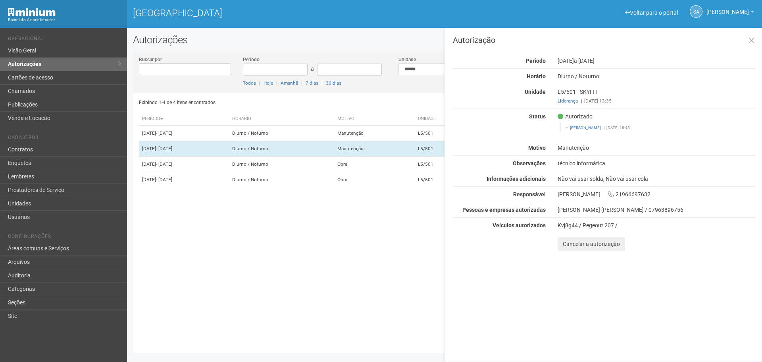 Image resolution: width=762 pixels, height=362 pixels. What do you see at coordinates (575, 116) in the screenshot?
I see `span: Autorizado` at bounding box center [575, 116].